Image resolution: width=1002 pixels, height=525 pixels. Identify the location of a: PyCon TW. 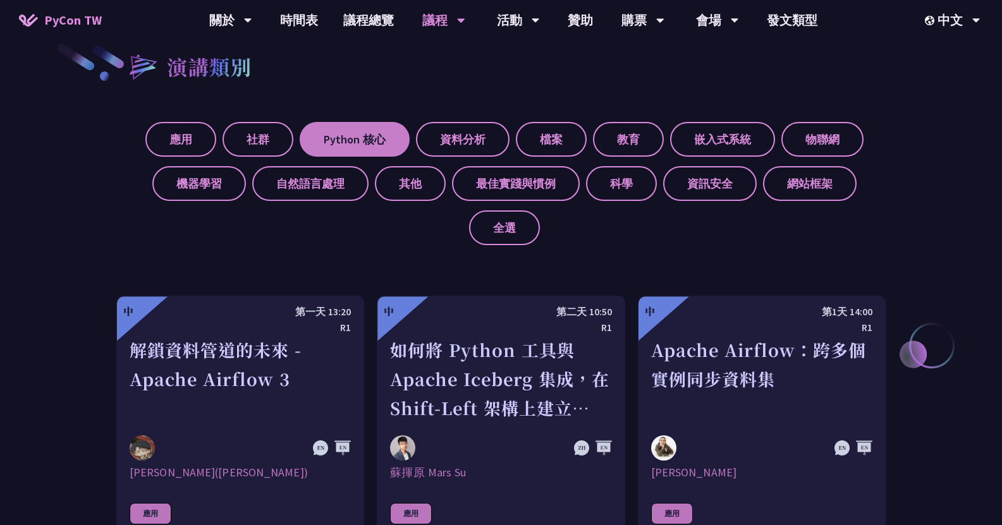
(60, 20).